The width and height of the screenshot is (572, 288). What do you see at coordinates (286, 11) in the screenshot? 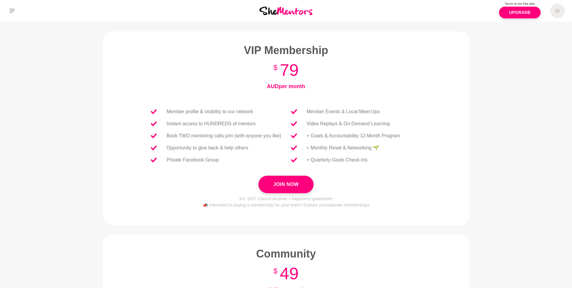
I see `img: She Mentors Logo` at bounding box center [286, 11].